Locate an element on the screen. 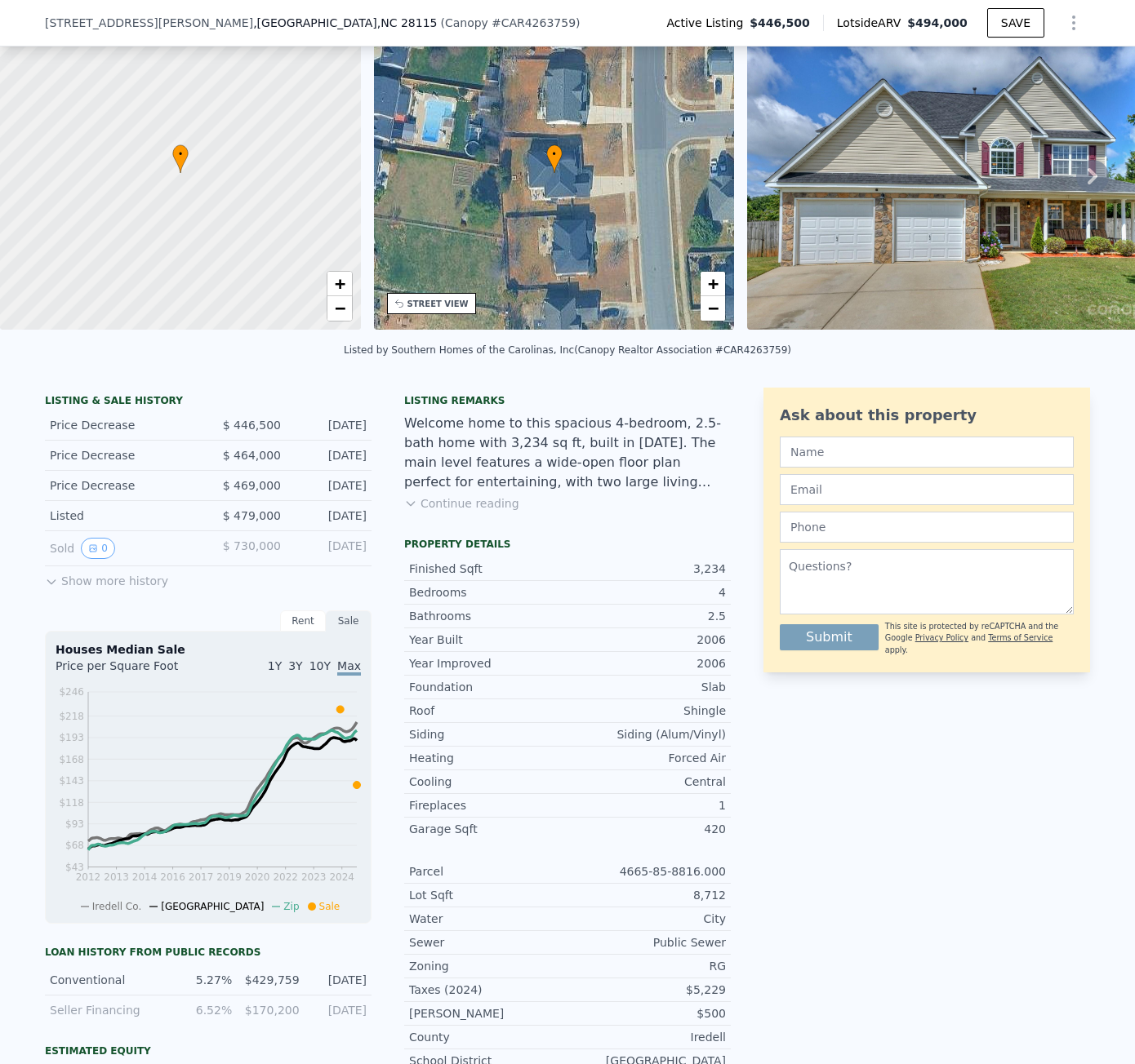  div: Heating is located at coordinates (488, 758).